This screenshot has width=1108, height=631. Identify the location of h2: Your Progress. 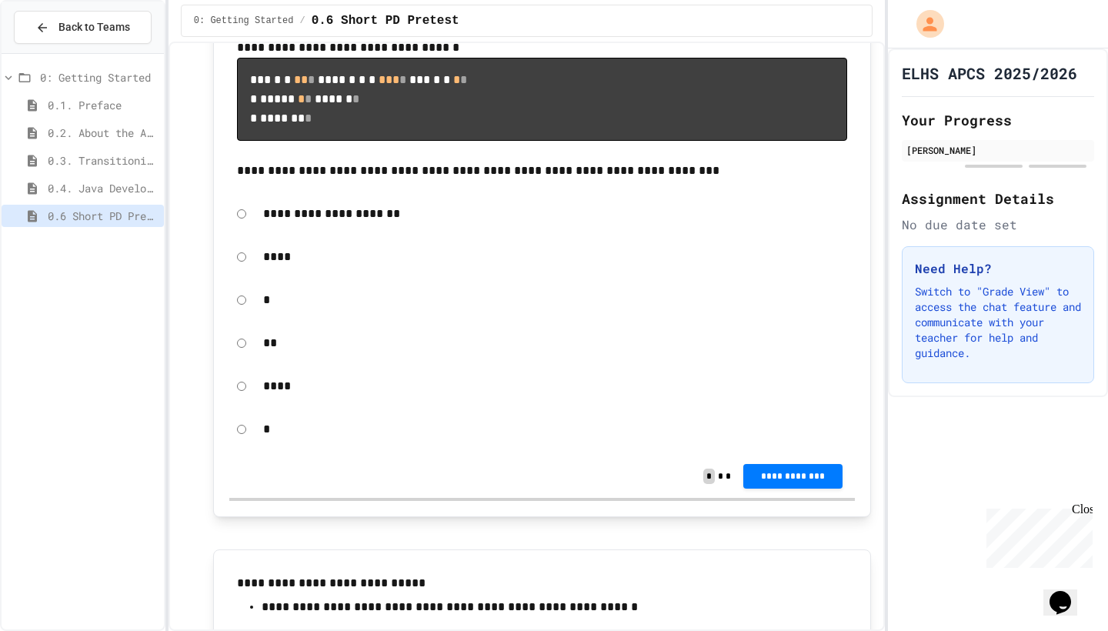
(998, 120).